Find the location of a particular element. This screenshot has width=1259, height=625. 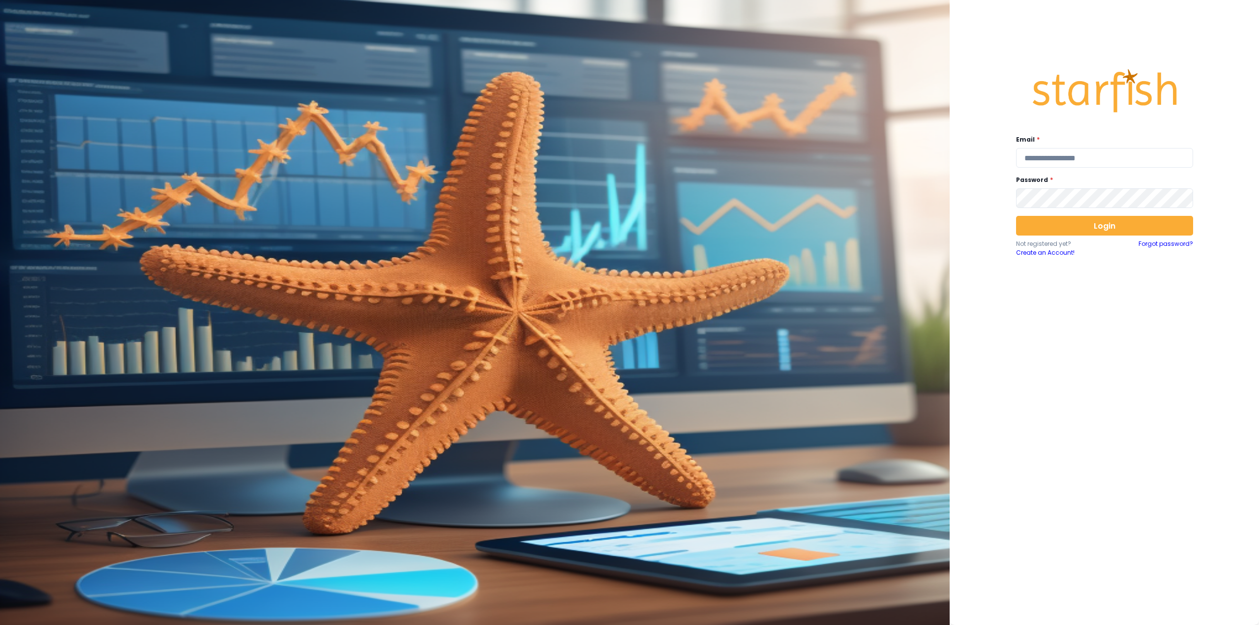

label: Email is located at coordinates (1102, 140).